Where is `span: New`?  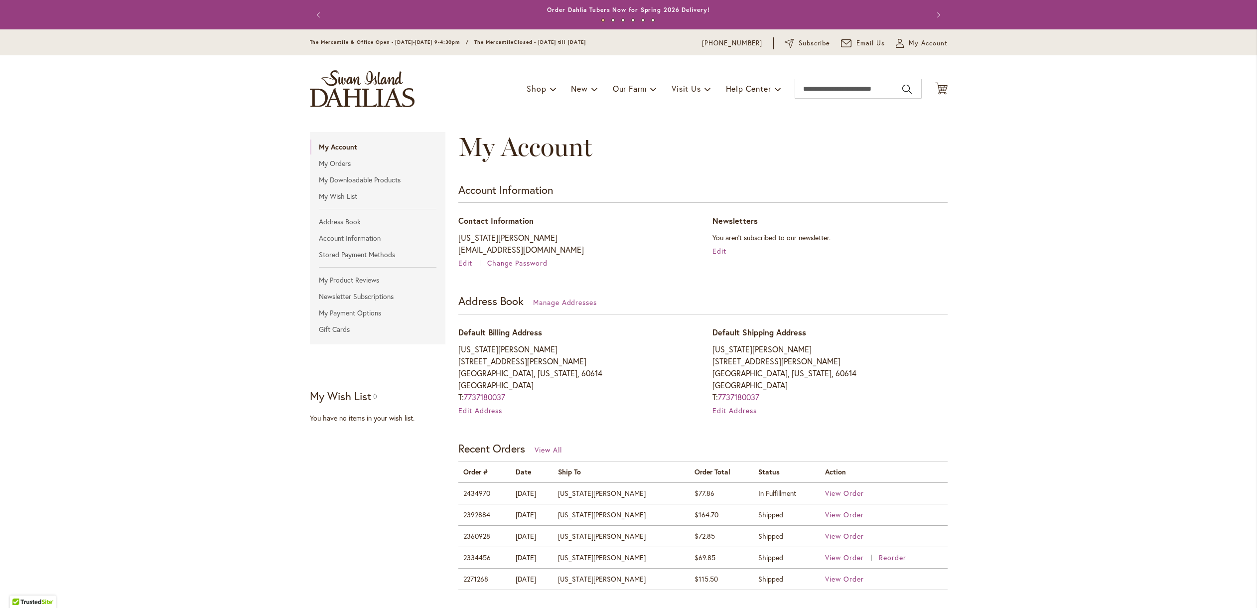
span: New is located at coordinates (579, 88).